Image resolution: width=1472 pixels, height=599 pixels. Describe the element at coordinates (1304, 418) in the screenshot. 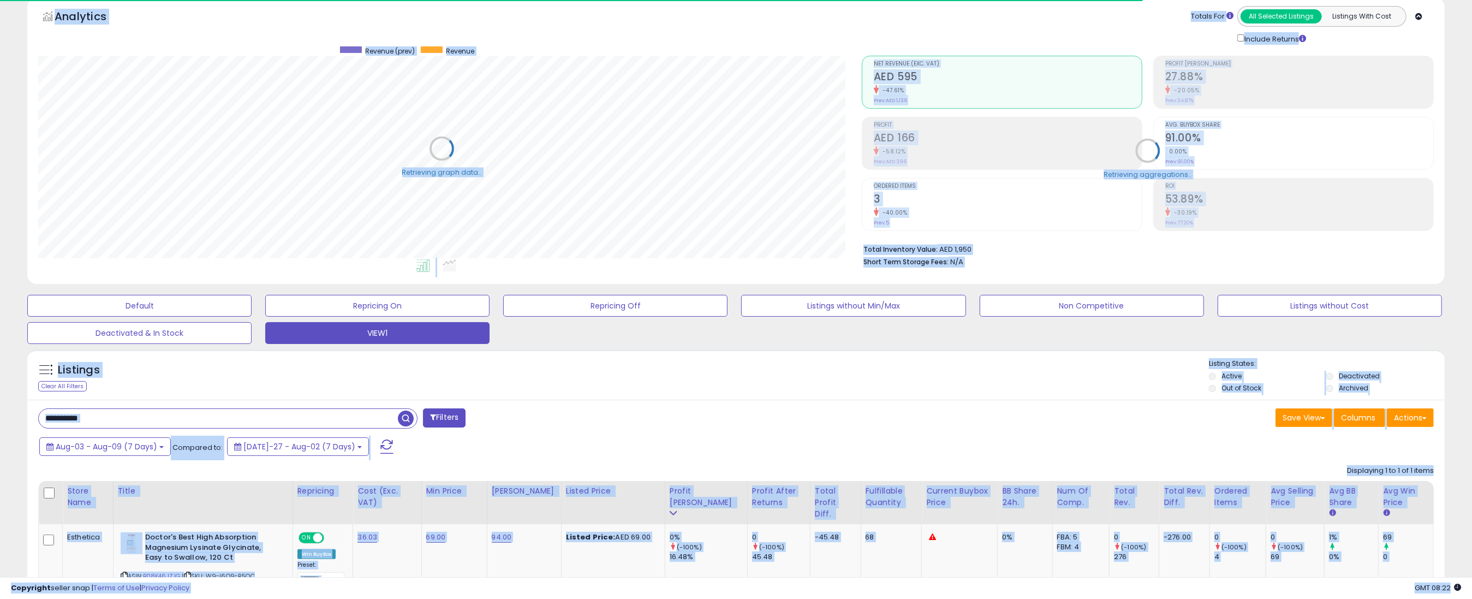

I see `button: Save View` at that location.